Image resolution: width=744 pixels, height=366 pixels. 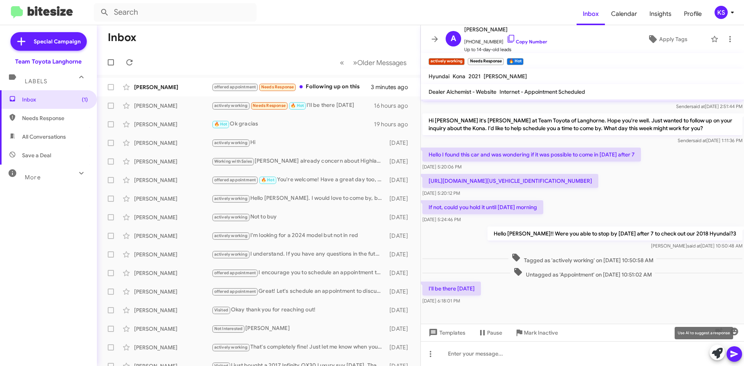 What do you see at coordinates (298, 217) in the screenshot?
I see `div: Not to buy` at bounding box center [298, 217].